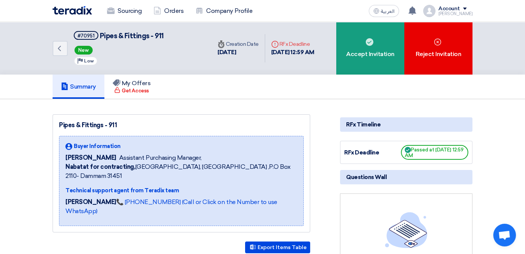 Image resolution: width=525 pixels, height=254 pixels. I want to click on span: Buyer Information, so click(97, 146).